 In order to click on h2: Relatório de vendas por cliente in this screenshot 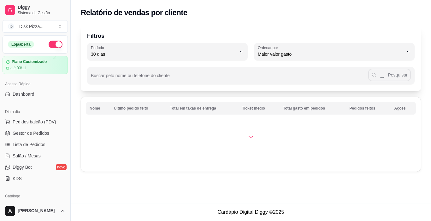, I will do `click(134, 13)`.